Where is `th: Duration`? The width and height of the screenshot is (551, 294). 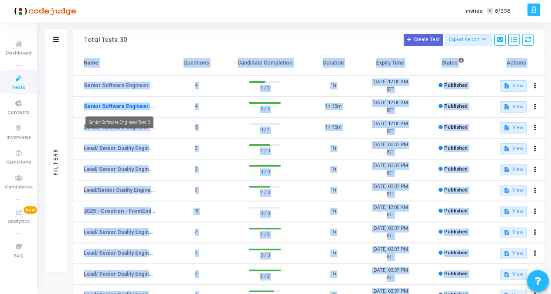 th: Duration is located at coordinates (333, 63).